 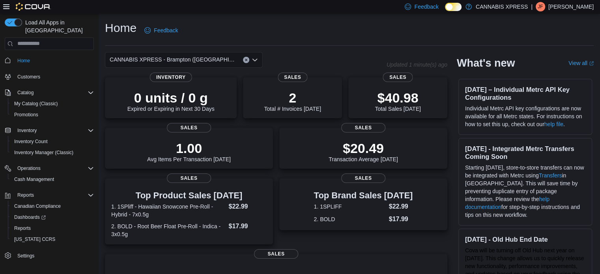 I want to click on button: Catalog, so click(x=25, y=93).